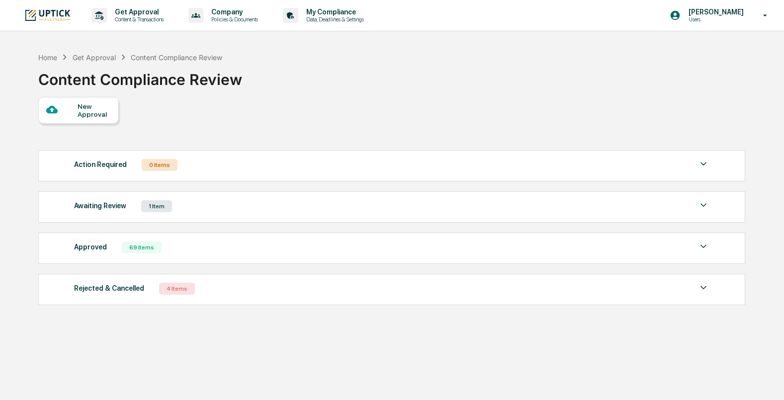 This screenshot has width=784, height=400. What do you see at coordinates (233, 19) in the screenshot?
I see `p: Policies & Documents` at bounding box center [233, 19].